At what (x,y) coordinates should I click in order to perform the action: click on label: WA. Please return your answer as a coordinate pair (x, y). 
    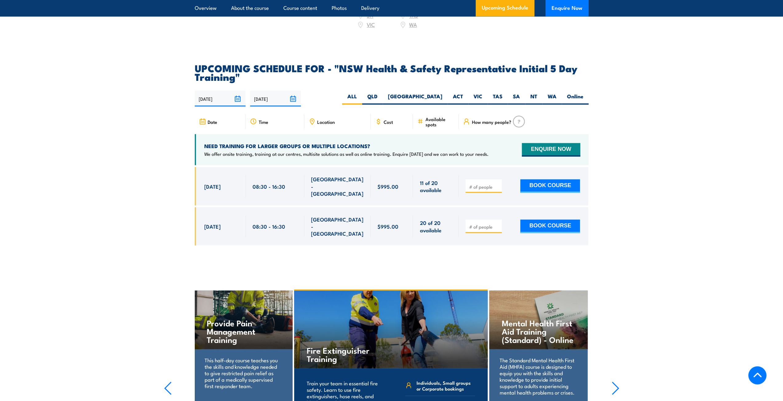
    Looking at the image, I should click on (552, 98).